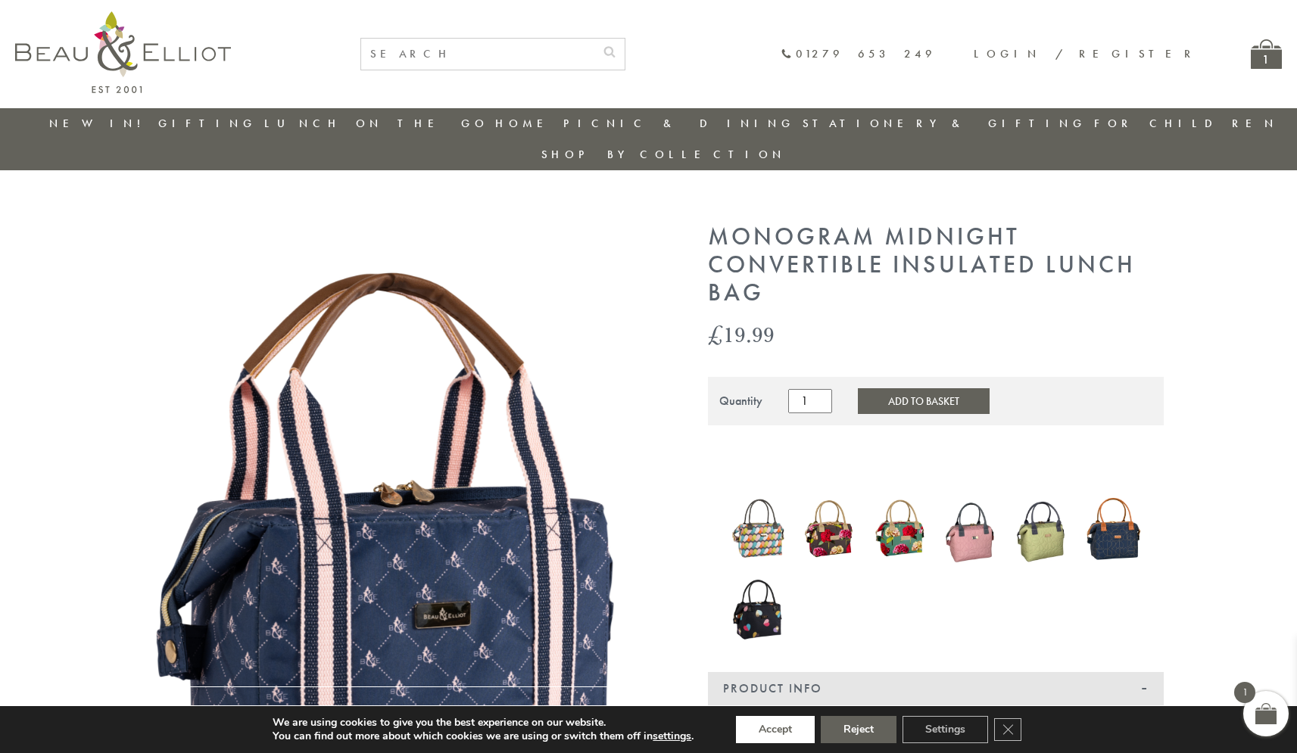 The width and height of the screenshot is (1297, 753). What do you see at coordinates (971, 529) in the screenshot?
I see `img: Oxford quilted lunch bag mallow` at bounding box center [971, 529].